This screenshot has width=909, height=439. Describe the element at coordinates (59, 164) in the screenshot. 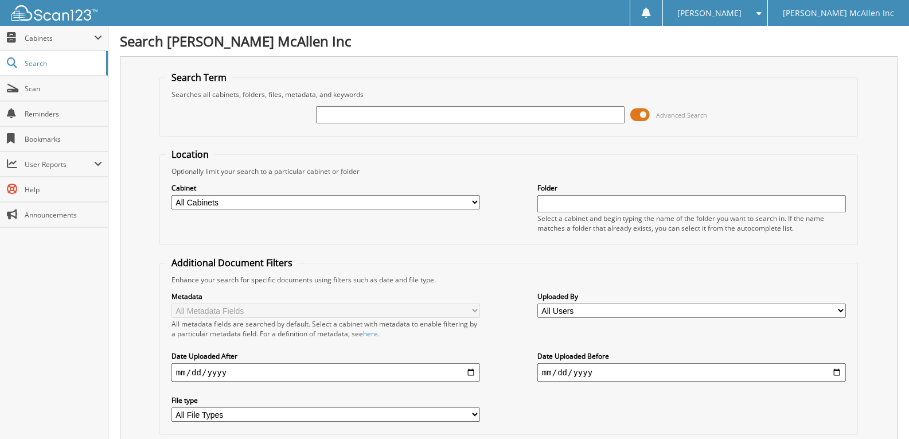

I see `span: User Reports` at that location.